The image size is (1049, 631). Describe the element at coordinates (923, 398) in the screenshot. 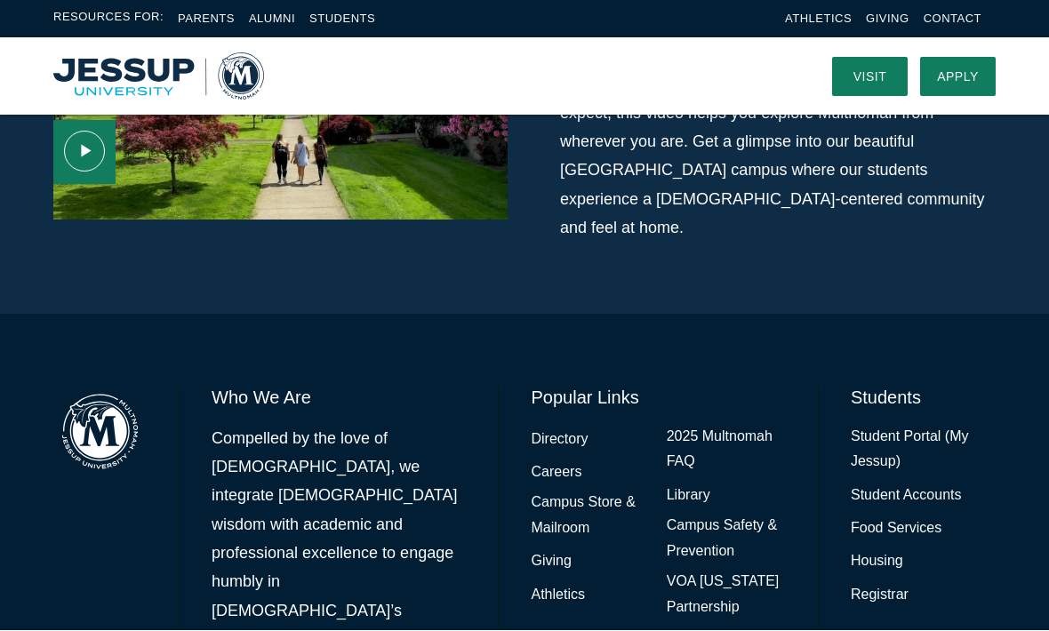

I see `h6: Students` at that location.